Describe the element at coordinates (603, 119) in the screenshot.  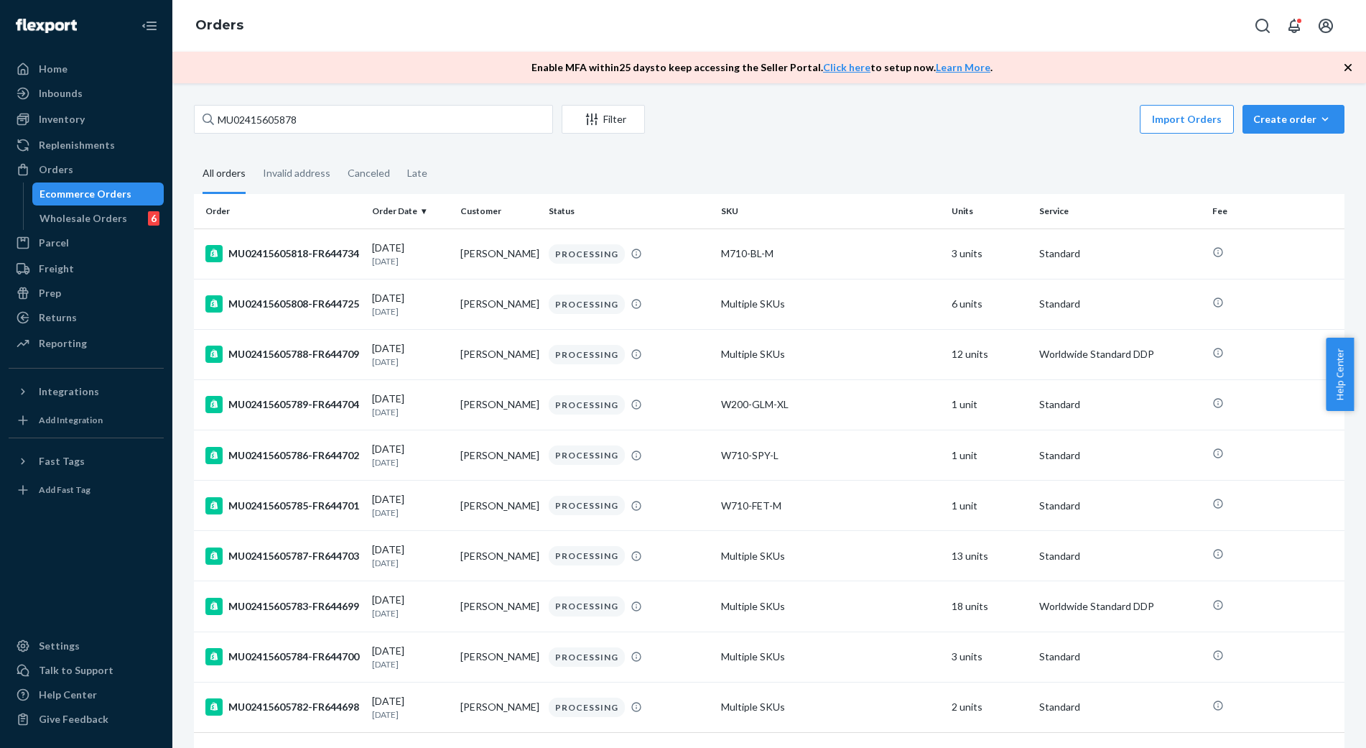
I see `div: Filter` at that location.